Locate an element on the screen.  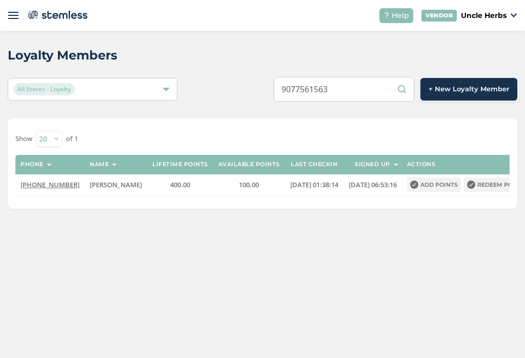
label: Name is located at coordinates (99, 164).